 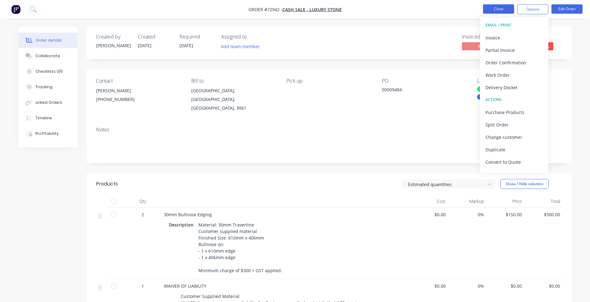 I want to click on div: Required, so click(x=197, y=37).